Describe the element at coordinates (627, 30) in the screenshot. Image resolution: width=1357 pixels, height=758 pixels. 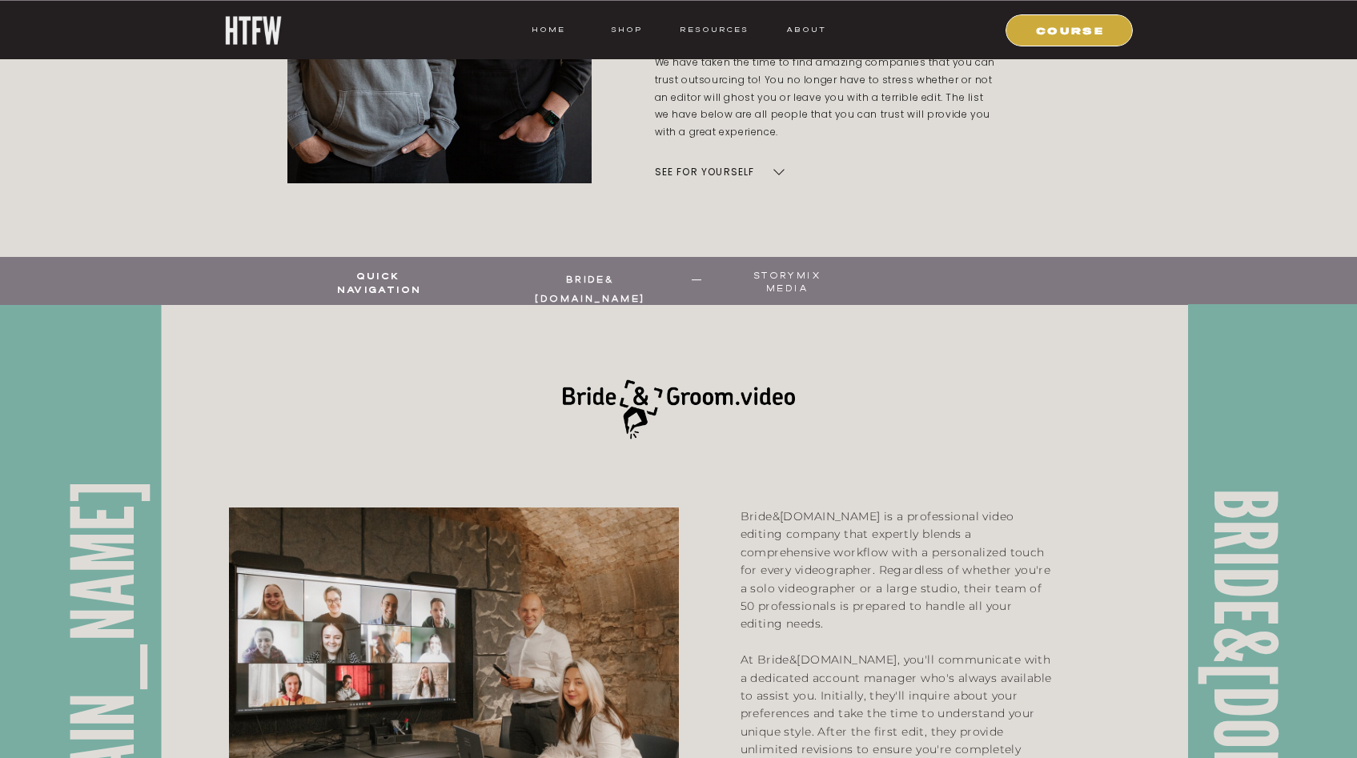
I see `nav: shop` at that location.